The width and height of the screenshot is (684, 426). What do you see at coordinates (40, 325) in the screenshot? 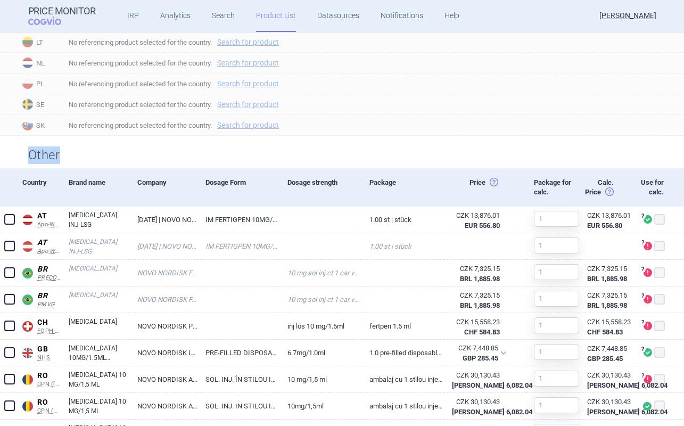
I see `a: CHCHFOPH SL` at bounding box center [40, 325].